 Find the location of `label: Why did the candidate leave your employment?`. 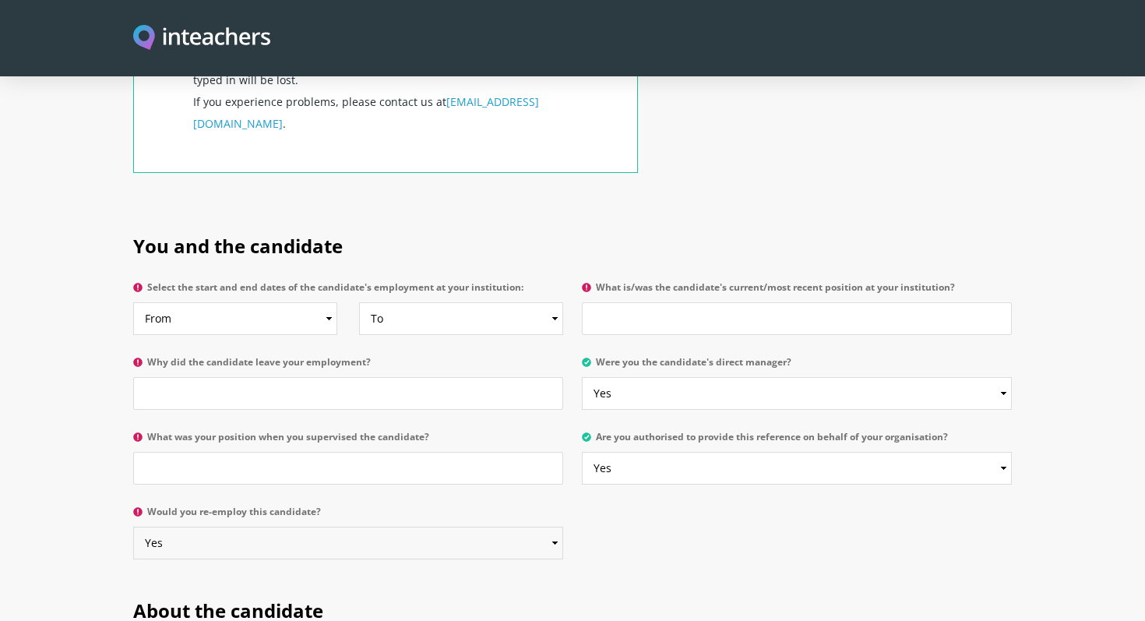

label: Why did the candidate leave your employment? is located at coordinates (348, 367).